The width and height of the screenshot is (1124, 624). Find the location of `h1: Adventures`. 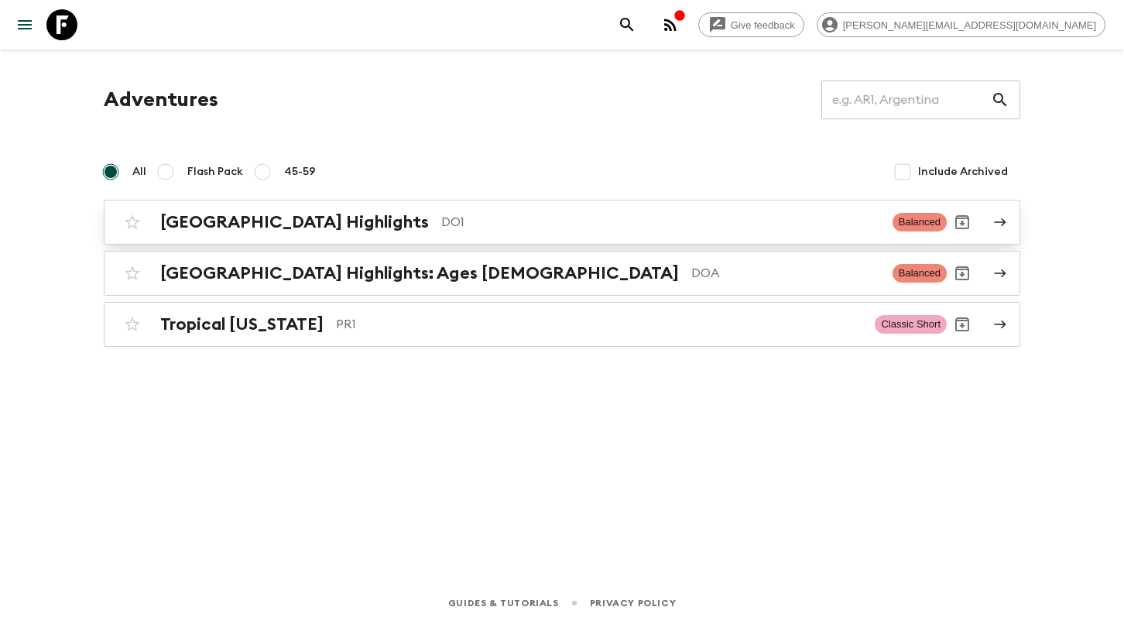

h1: Adventures is located at coordinates (161, 100).